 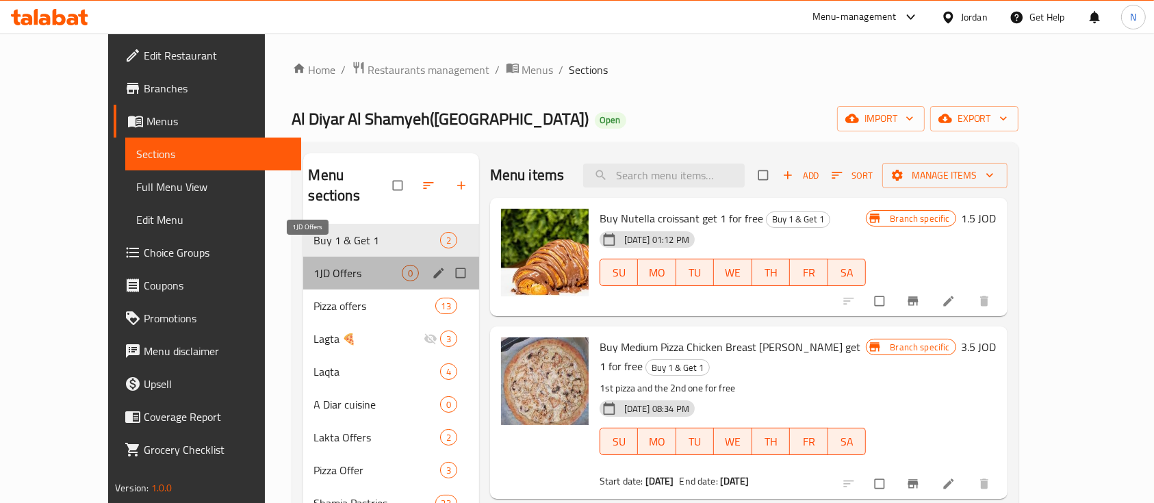 What do you see at coordinates (391, 404) in the screenshot?
I see `div: A Diar cuisine0` at bounding box center [391, 404].